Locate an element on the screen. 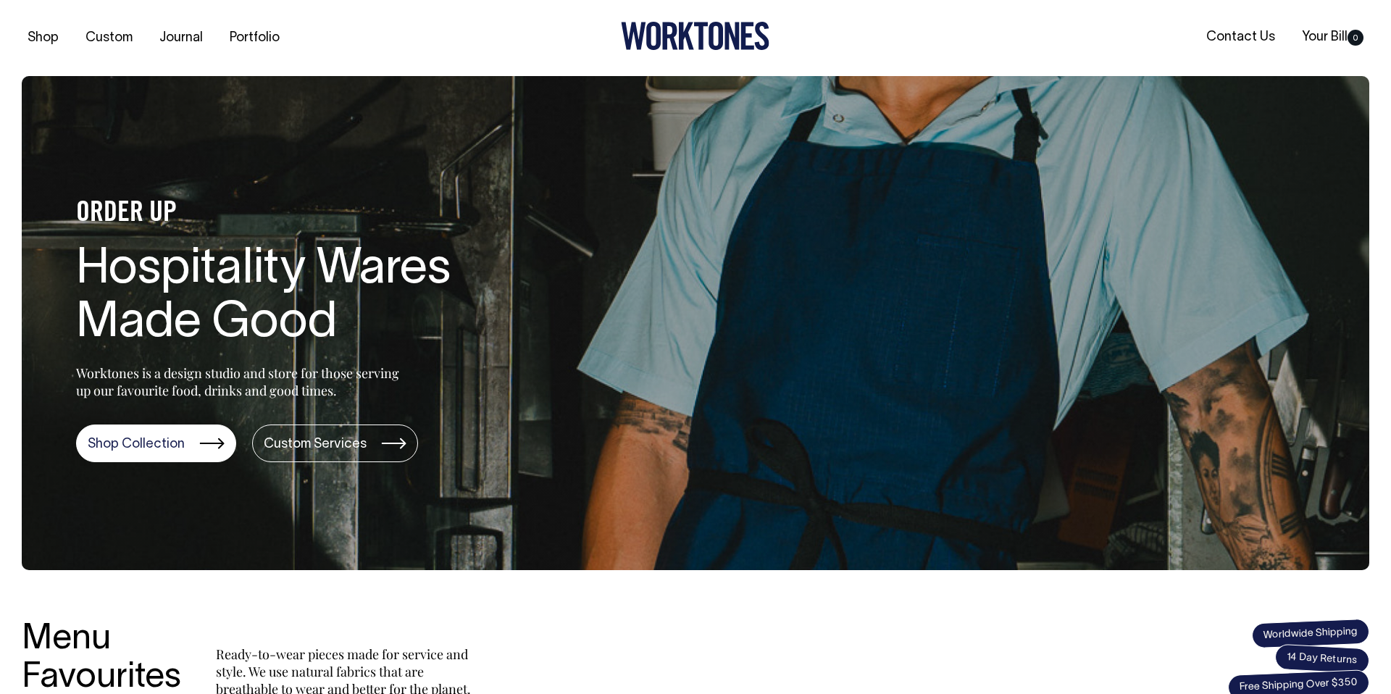 The width and height of the screenshot is (1391, 694). a: Shop Collection is located at coordinates (156, 443).